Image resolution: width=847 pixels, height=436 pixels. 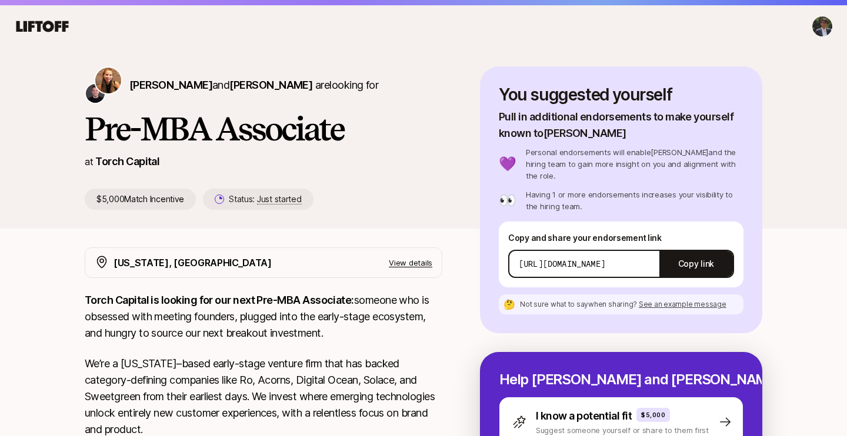 I want to click on img: Rishav Dasgupta, so click(x=822, y=26).